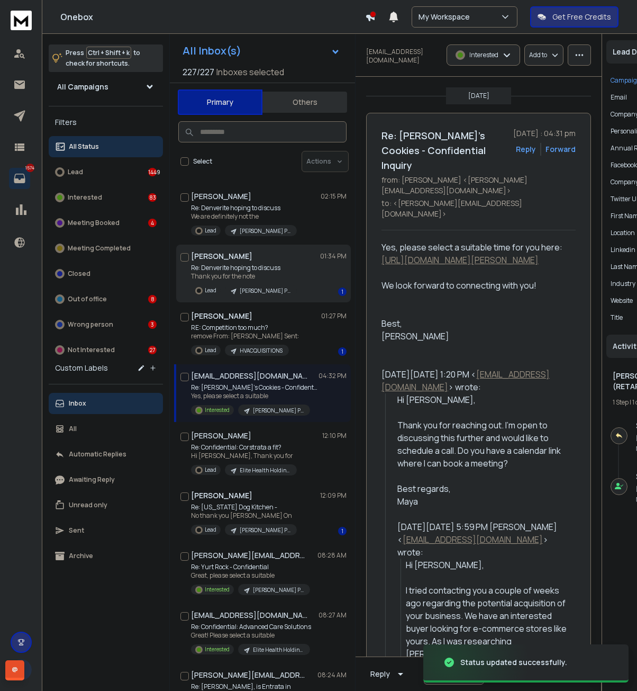 The image size is (637, 691). I want to click on div: 1449, so click(152, 172).